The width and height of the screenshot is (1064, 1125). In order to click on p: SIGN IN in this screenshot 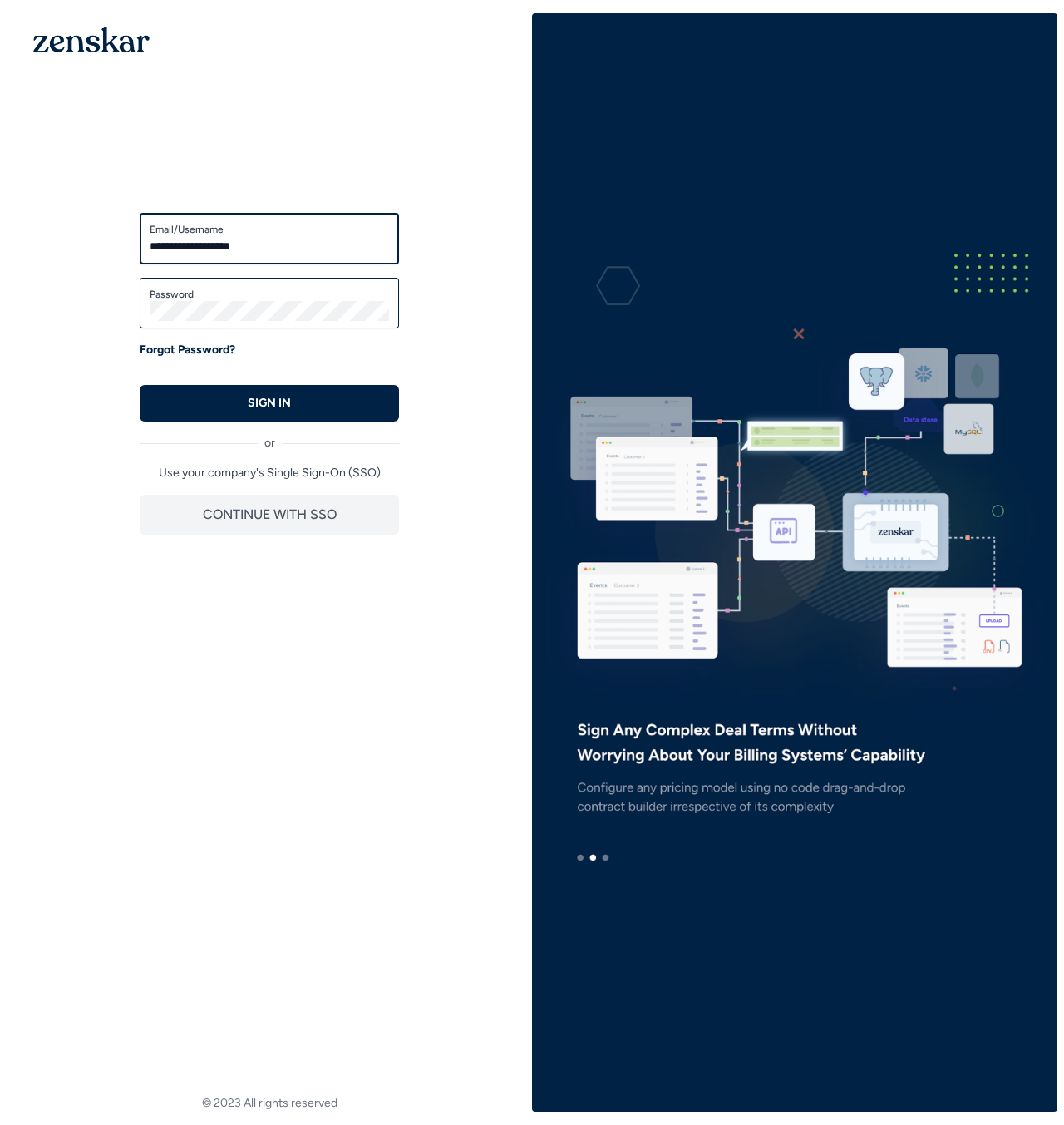, I will do `click(269, 403)`.